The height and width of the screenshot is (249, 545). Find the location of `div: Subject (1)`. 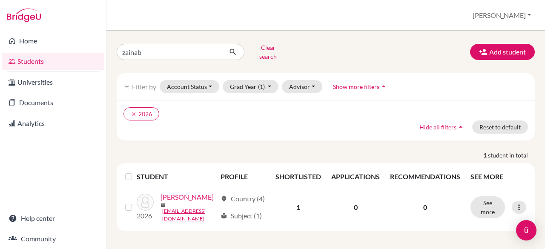

div: Subject (1) is located at coordinates (241, 216).